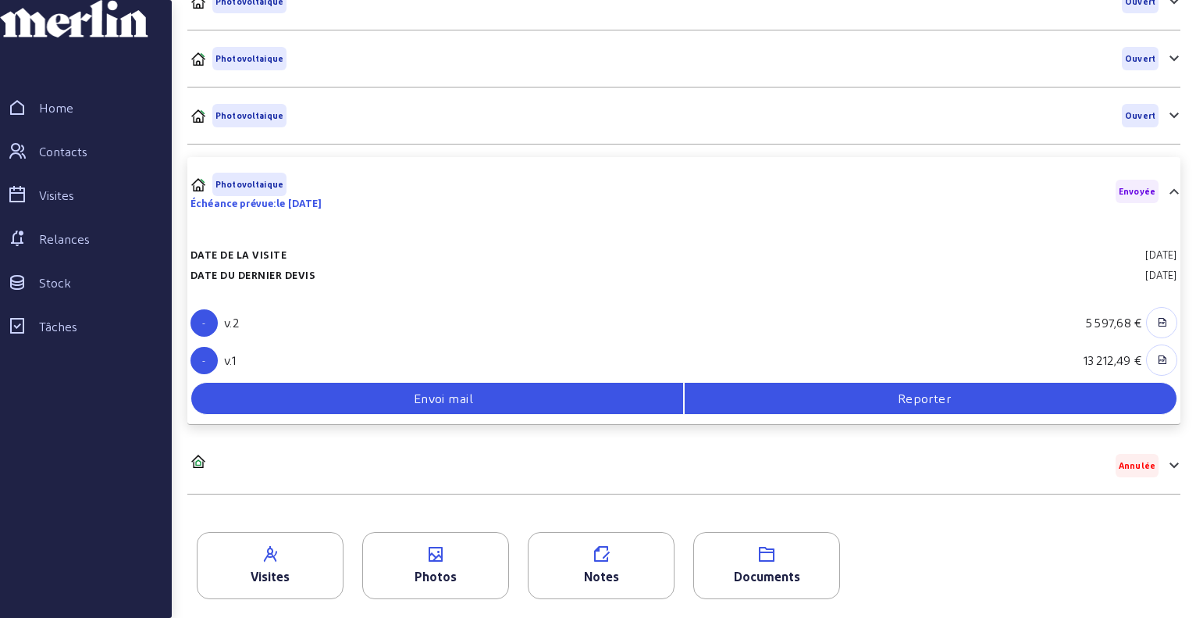  Describe the element at coordinates (1137, 465) in the screenshot. I see `span: Annulée` at that location.